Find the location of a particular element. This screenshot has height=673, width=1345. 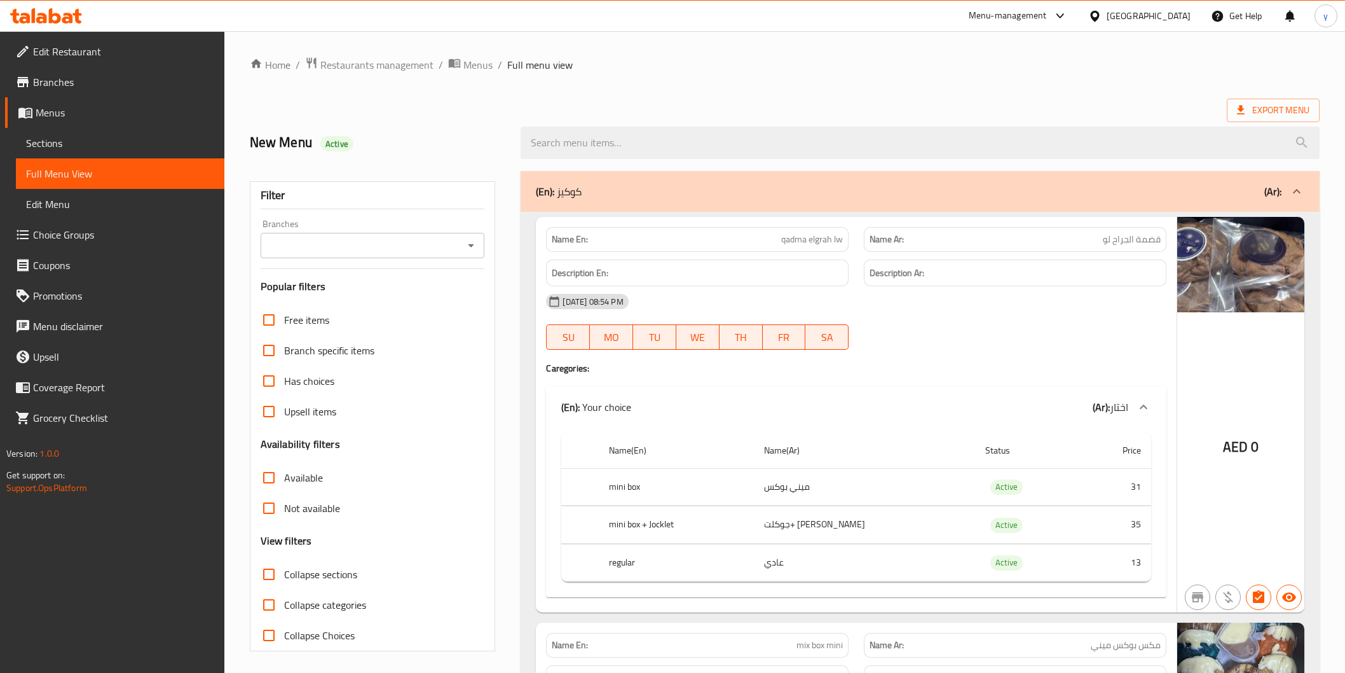

span: Collapse categories is located at coordinates (325, 605).